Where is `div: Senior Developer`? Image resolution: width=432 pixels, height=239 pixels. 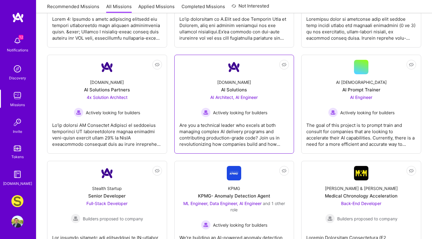 div: Senior Developer is located at coordinates (107, 195).